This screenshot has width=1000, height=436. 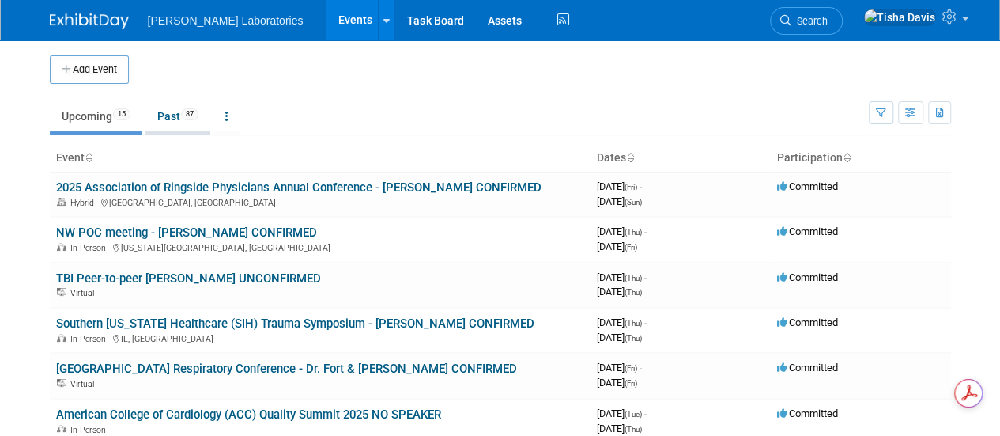 What do you see at coordinates (810, 21) in the screenshot?
I see `span: Search` at bounding box center [810, 21].